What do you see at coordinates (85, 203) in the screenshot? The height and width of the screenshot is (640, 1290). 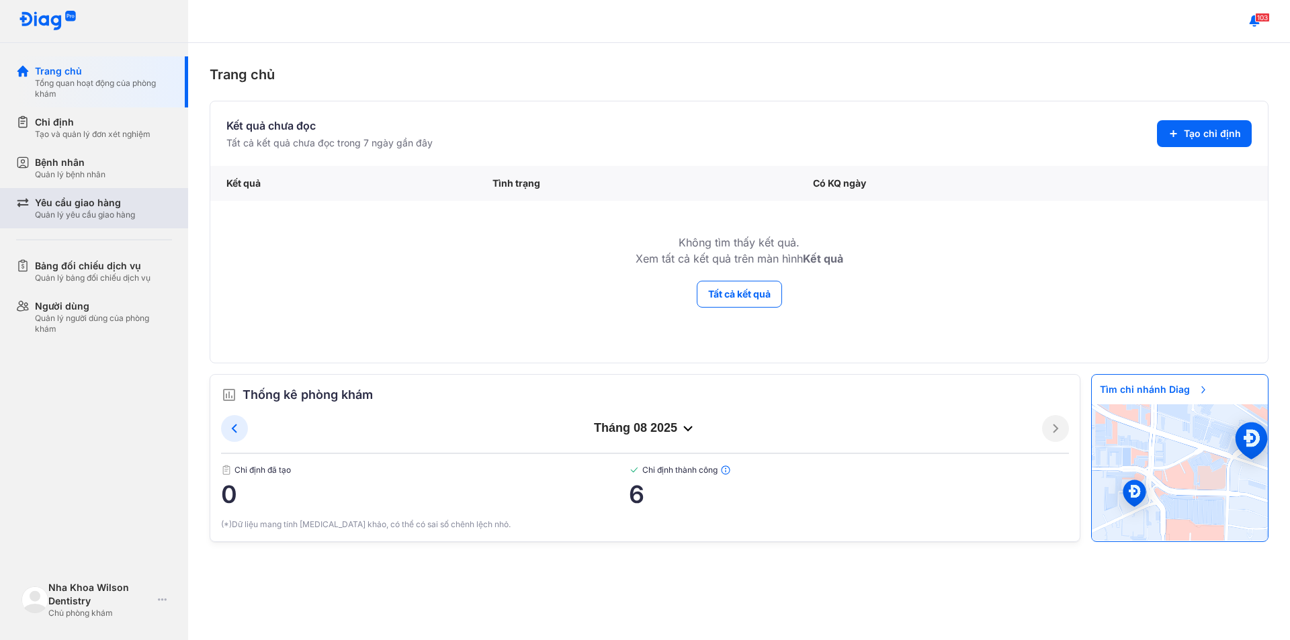 I see `div: Yêu cầu giao hàng` at bounding box center [85, 203].